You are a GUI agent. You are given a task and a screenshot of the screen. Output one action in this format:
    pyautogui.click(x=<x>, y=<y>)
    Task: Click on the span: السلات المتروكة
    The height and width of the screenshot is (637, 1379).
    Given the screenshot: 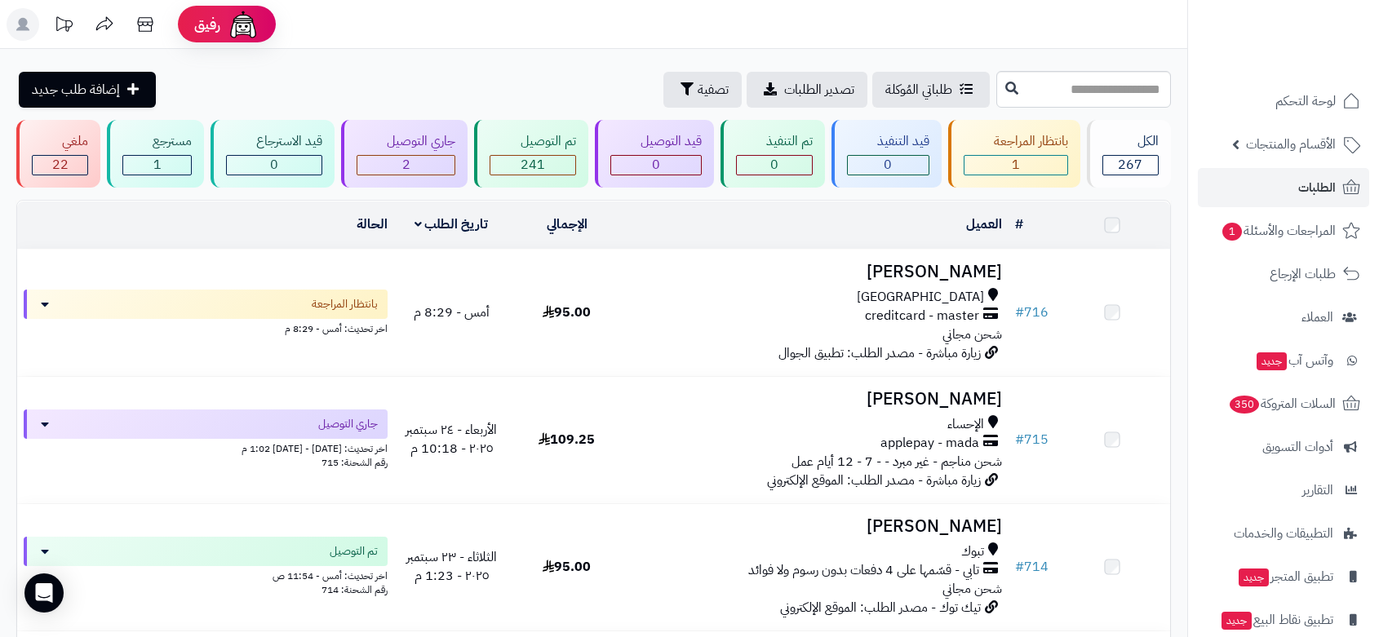 What is the action you would take?
    pyautogui.click(x=1282, y=404)
    